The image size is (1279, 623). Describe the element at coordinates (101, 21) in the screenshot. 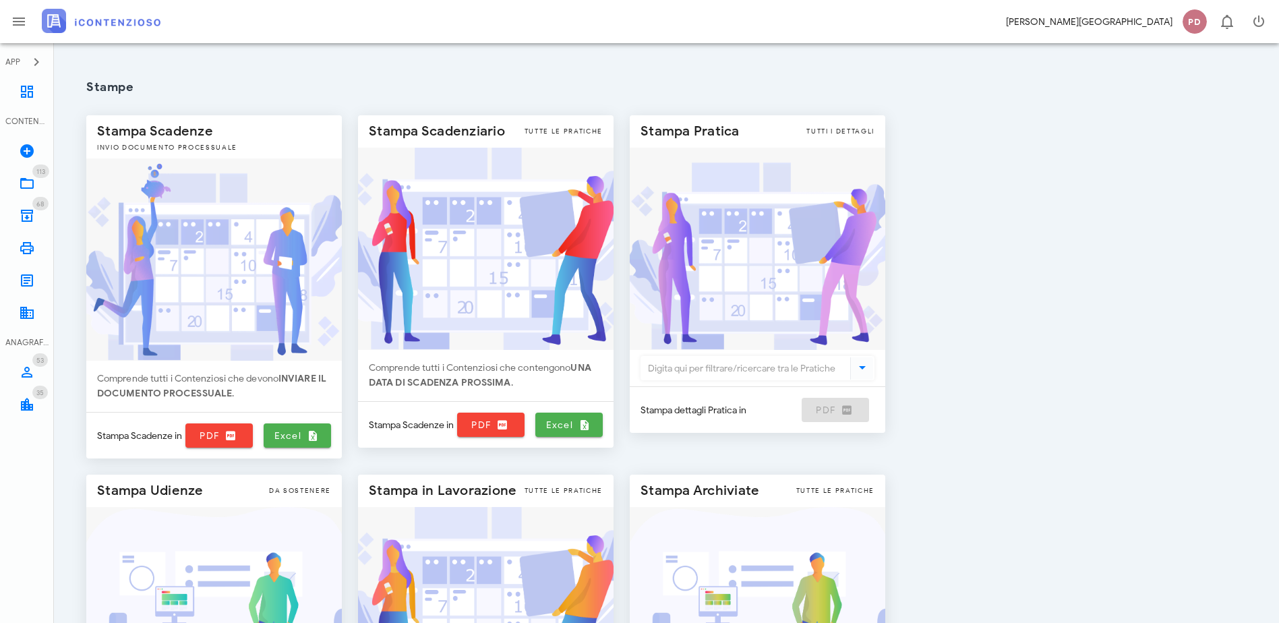

I see `img: logo-text-2x.png` at that location.